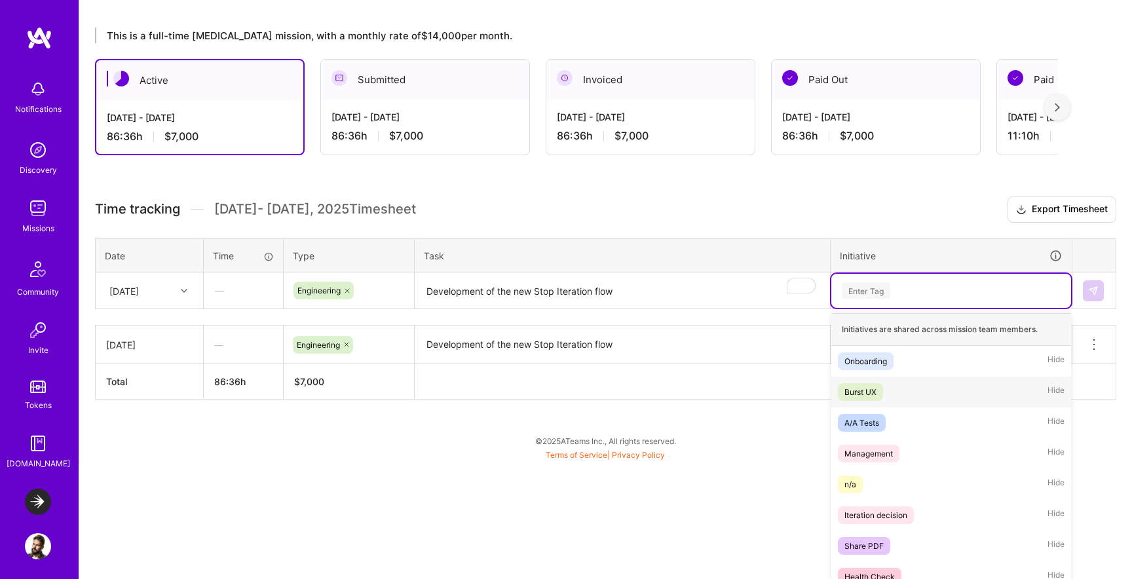 This screenshot has width=1132, height=579. What do you see at coordinates (38, 208) in the screenshot?
I see `img: teamwork` at bounding box center [38, 208].